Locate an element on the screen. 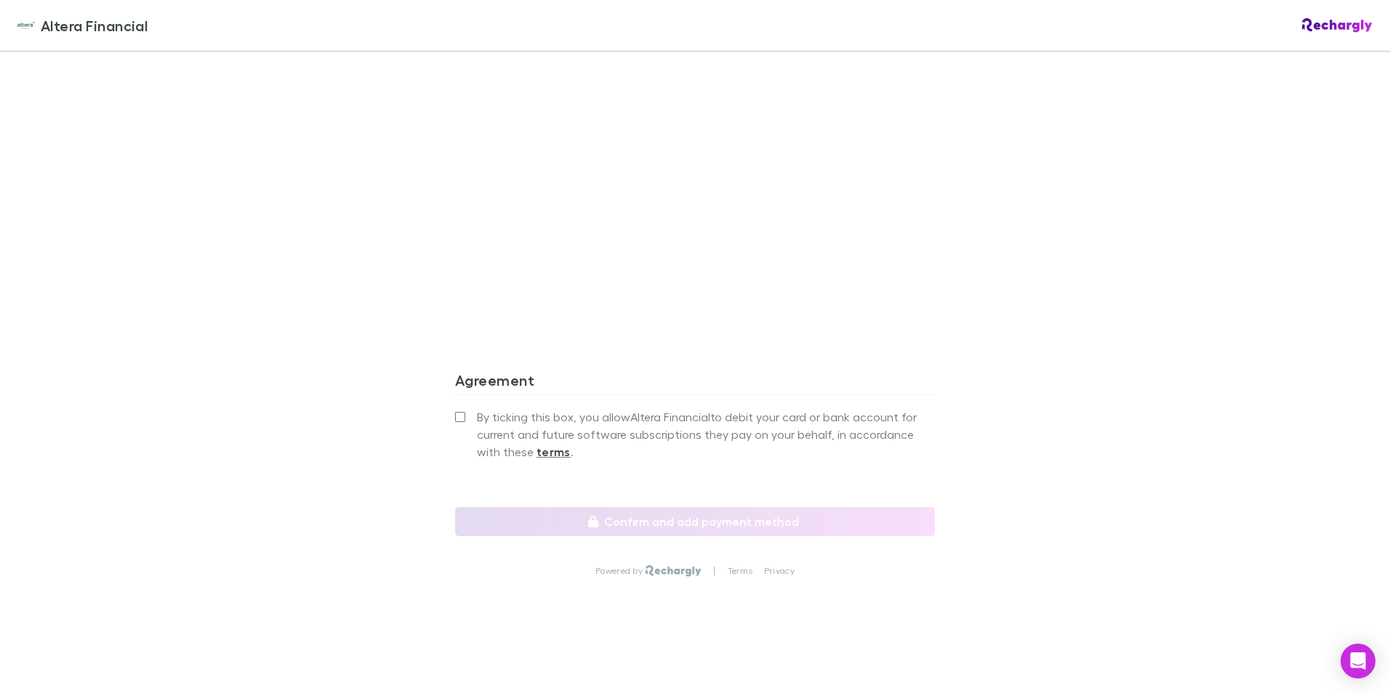 This screenshot has width=1390, height=693. img: Altera Financial's Logo is located at coordinates (26, 25).